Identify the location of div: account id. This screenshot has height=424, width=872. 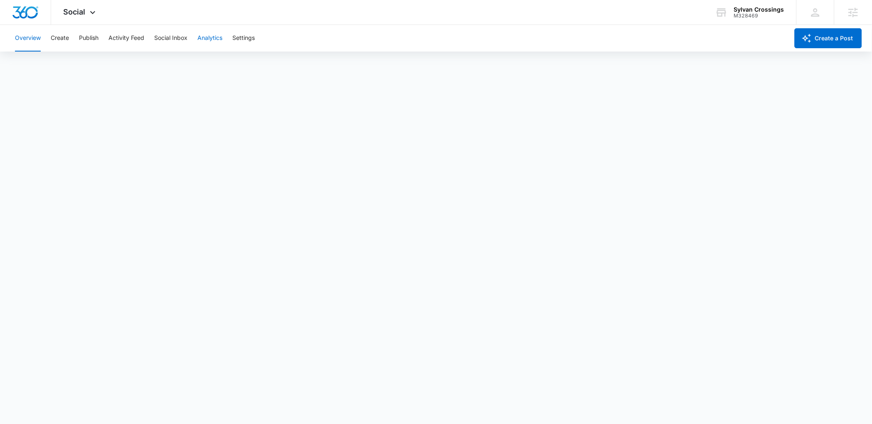
(759, 16).